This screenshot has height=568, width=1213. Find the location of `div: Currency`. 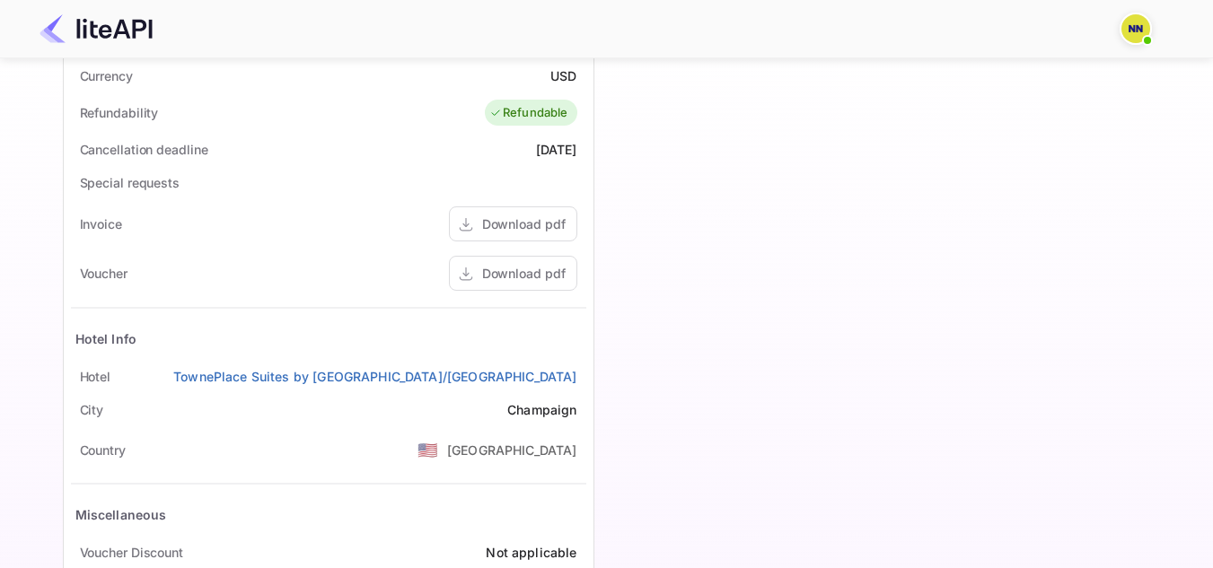

div: Currency is located at coordinates (106, 75).